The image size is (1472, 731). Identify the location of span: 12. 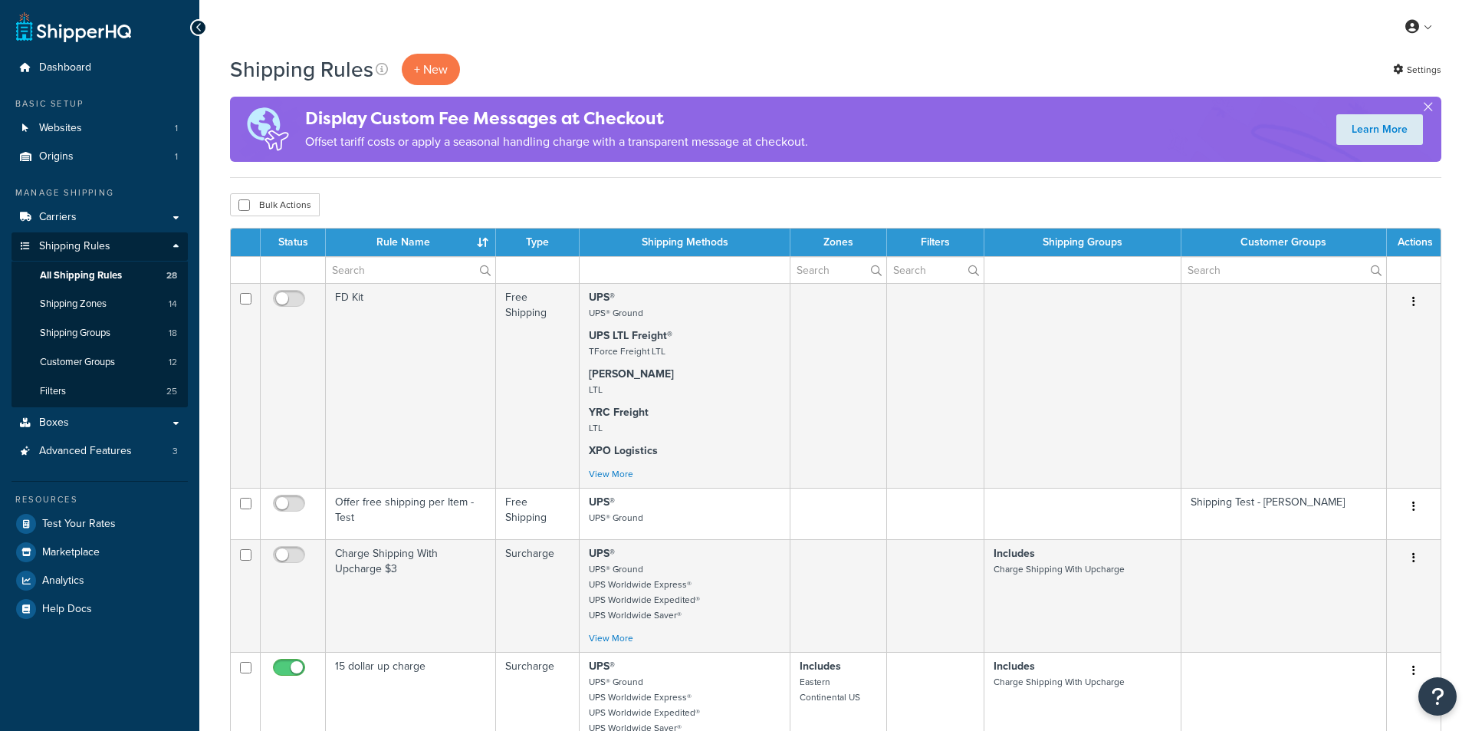
(172, 362).